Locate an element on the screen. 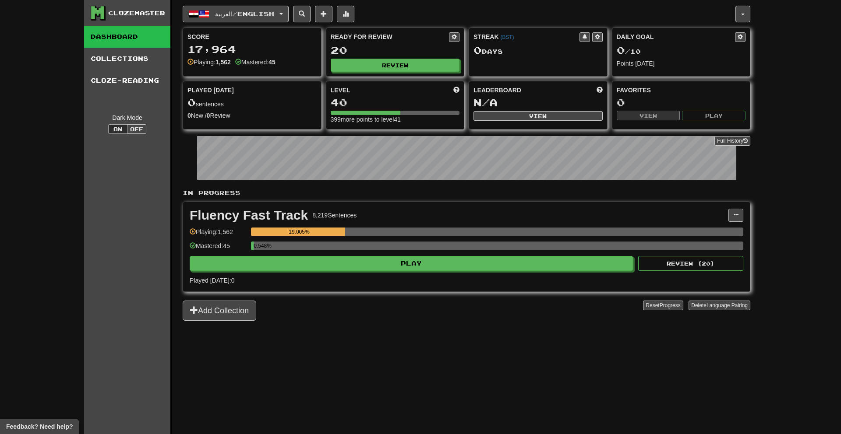  div: Dark Mode is located at coordinates (127, 118).